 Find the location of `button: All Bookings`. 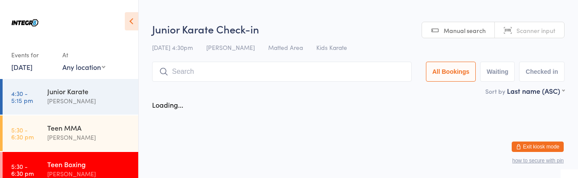

button: All Bookings is located at coordinates (451, 72).